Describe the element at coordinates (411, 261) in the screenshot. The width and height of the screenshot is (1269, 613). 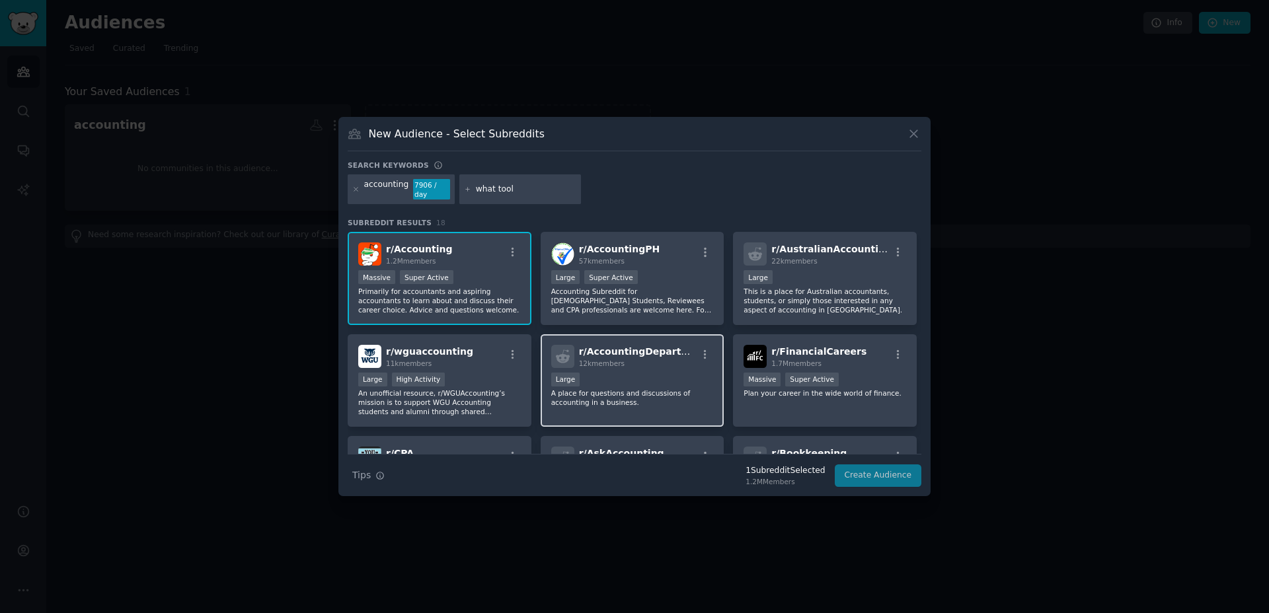
I see `span: 1.2M members` at that location.